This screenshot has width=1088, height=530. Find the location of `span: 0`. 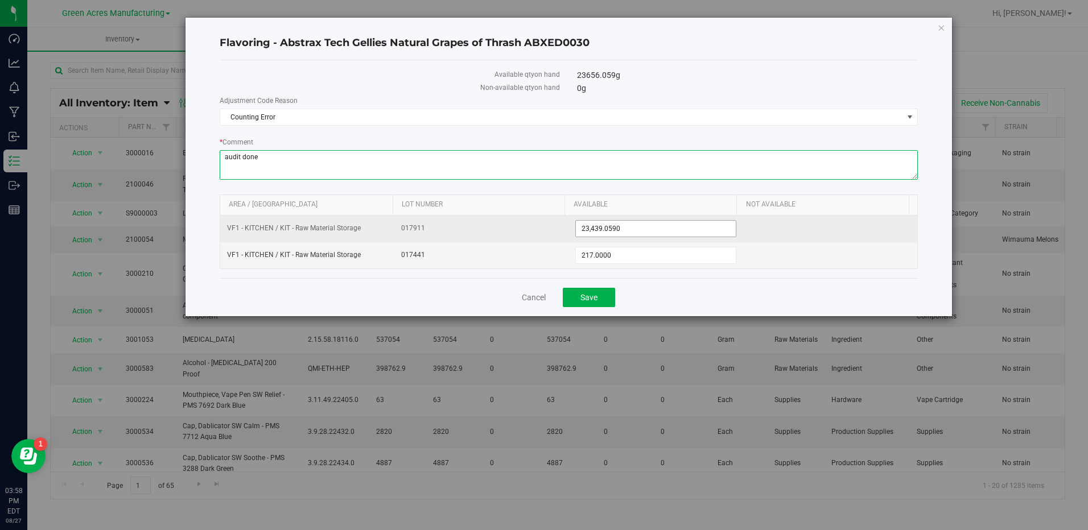

span: 0 is located at coordinates (582, 88).